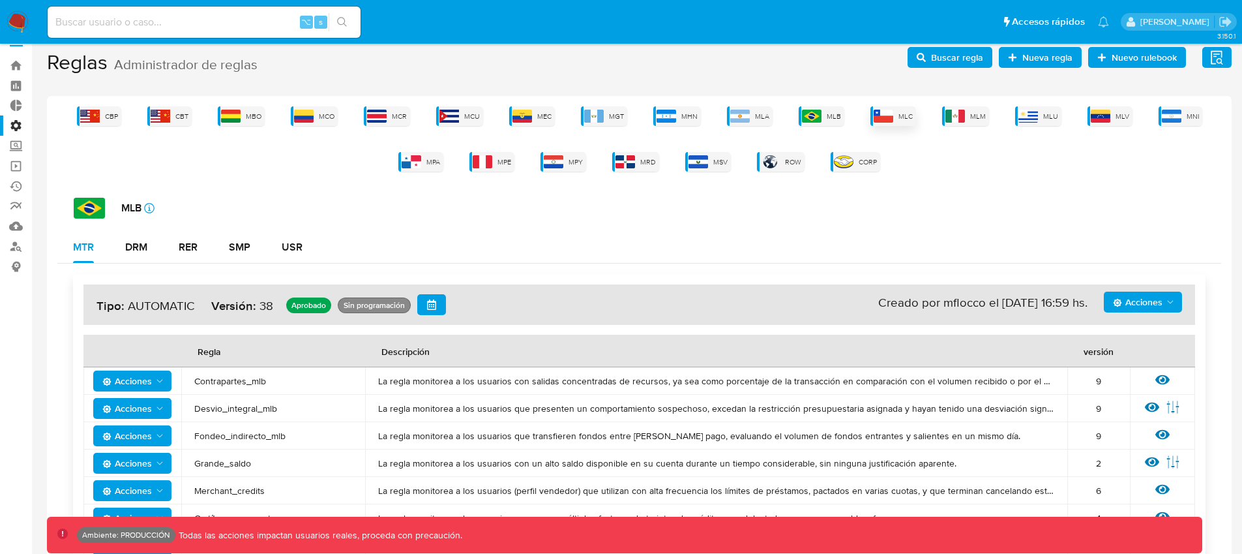  I want to click on p: Ambiente: PRODUCCIÓN, so click(126, 535).